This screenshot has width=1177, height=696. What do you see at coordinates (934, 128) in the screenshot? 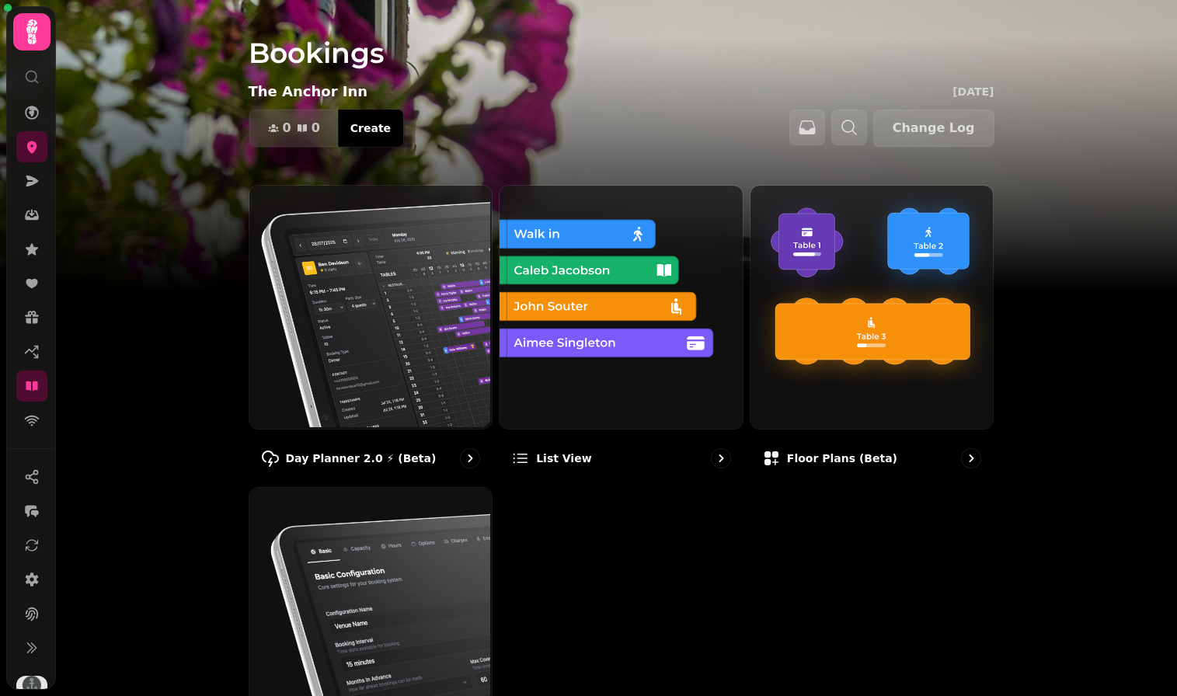
I see `button: Change Log` at bounding box center [934, 128].